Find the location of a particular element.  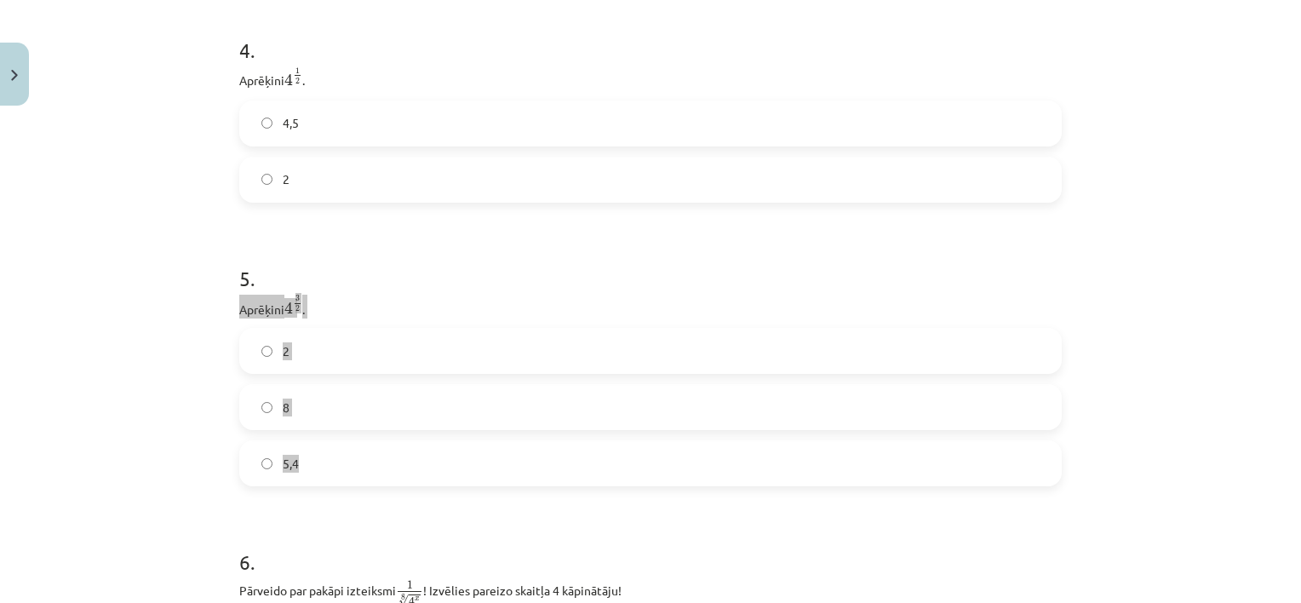

input: 4,5 is located at coordinates (267, 123).